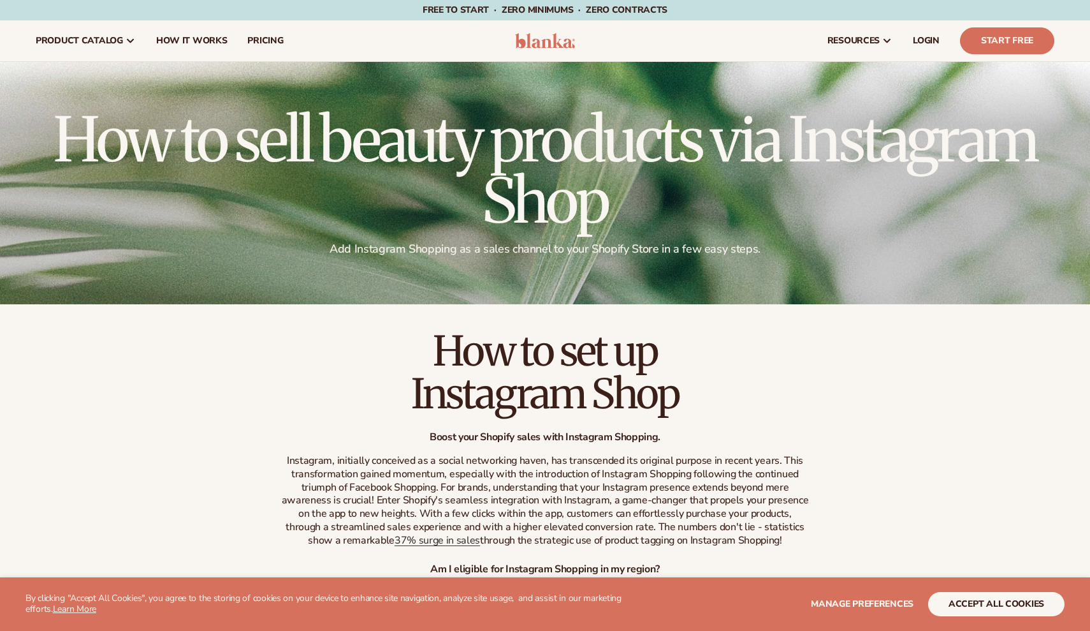 This screenshot has width=1090, height=631. I want to click on a: product catalog, so click(85, 41).